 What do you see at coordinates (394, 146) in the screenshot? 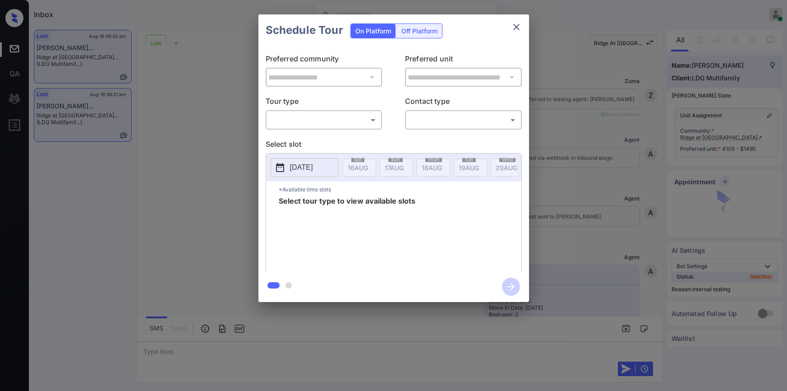
I see `p: Select slot` at bounding box center [394, 146].